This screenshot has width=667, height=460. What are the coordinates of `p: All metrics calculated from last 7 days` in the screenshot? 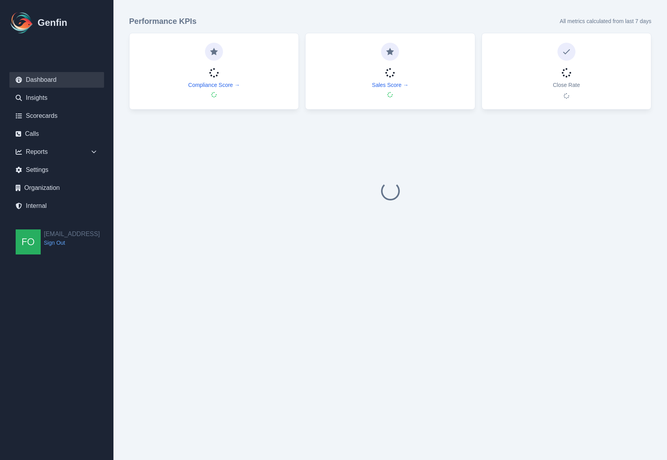 It's located at (606, 21).